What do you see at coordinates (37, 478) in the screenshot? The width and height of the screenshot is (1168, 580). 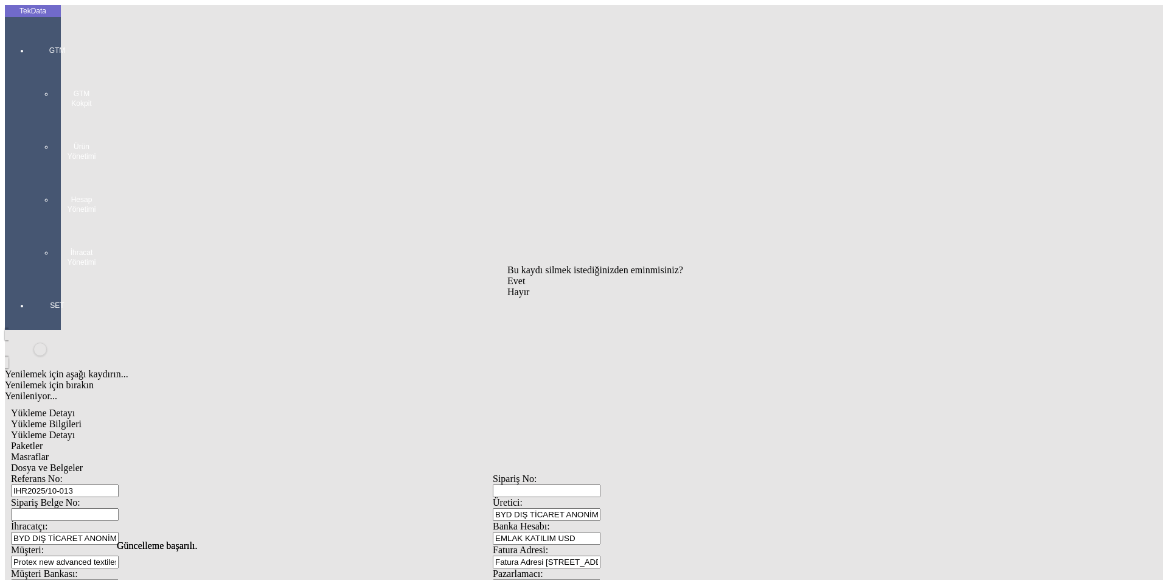 I see `span: Referans No:` at bounding box center [37, 478].